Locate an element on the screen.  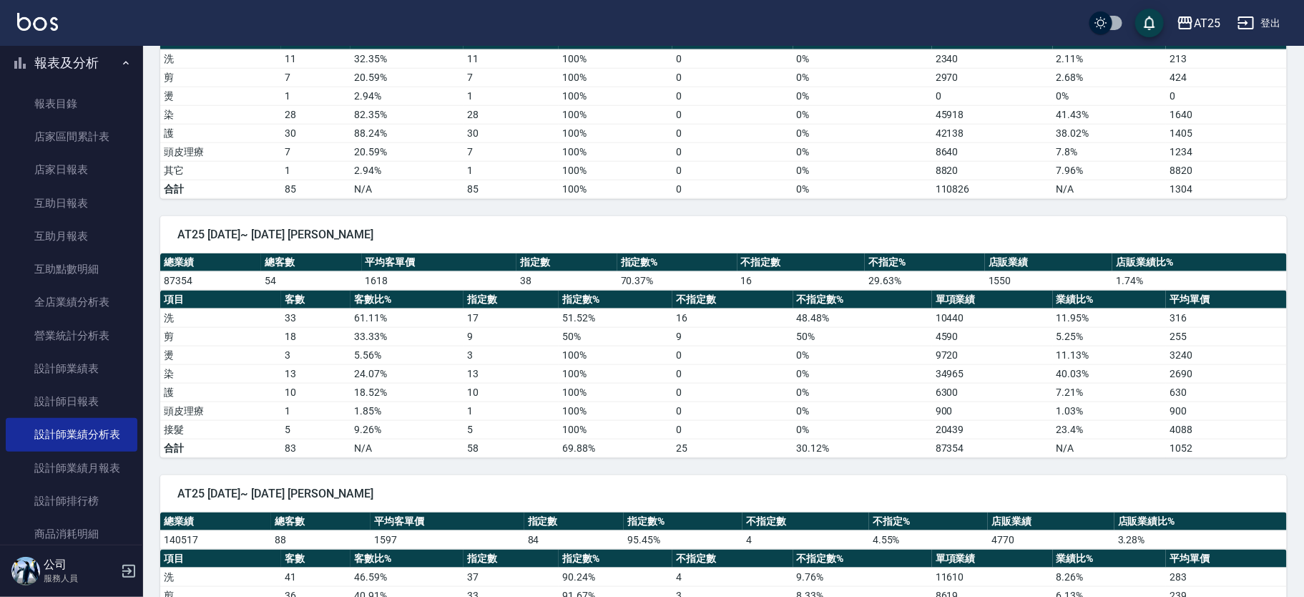
td: 900 is located at coordinates (992, 411).